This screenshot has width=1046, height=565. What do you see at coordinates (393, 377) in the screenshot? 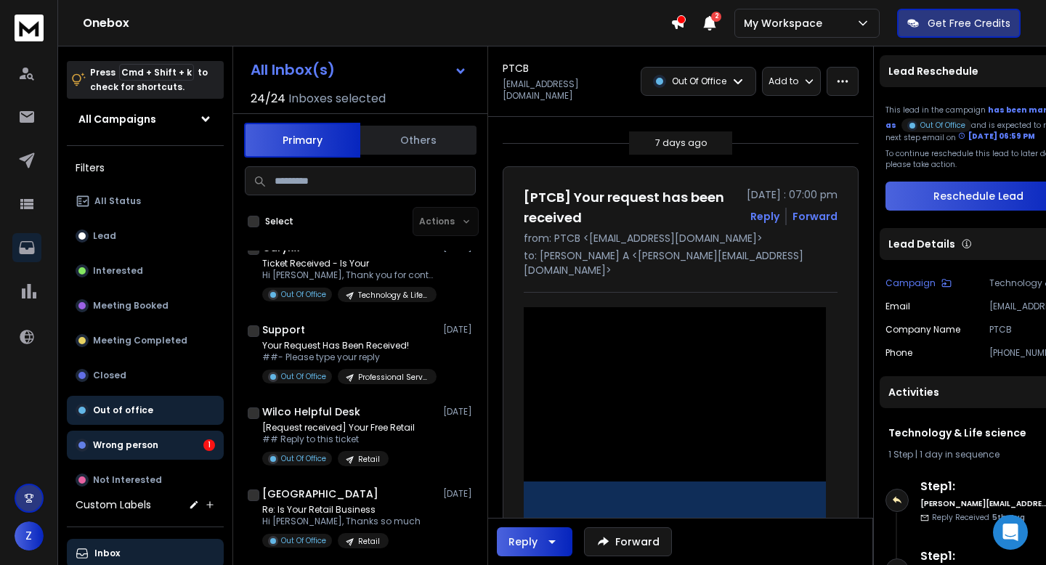
I see `p: Professional Services` at bounding box center [393, 377].